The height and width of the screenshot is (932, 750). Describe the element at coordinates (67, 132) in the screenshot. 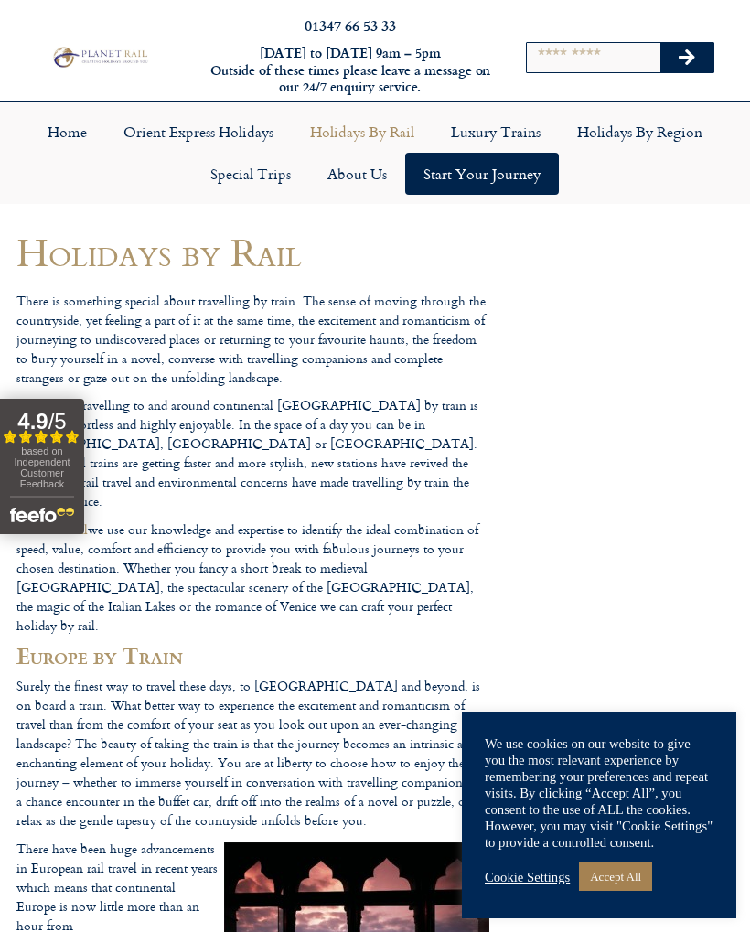

I see `a: Home` at that location.